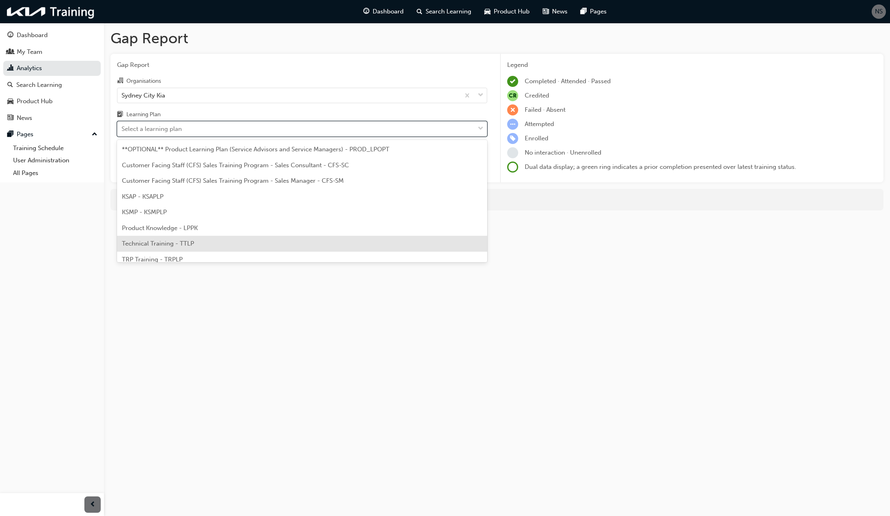 The width and height of the screenshot is (890, 516). Describe the element at coordinates (120, 81) in the screenshot. I see `span: organisation-icon` at that location.